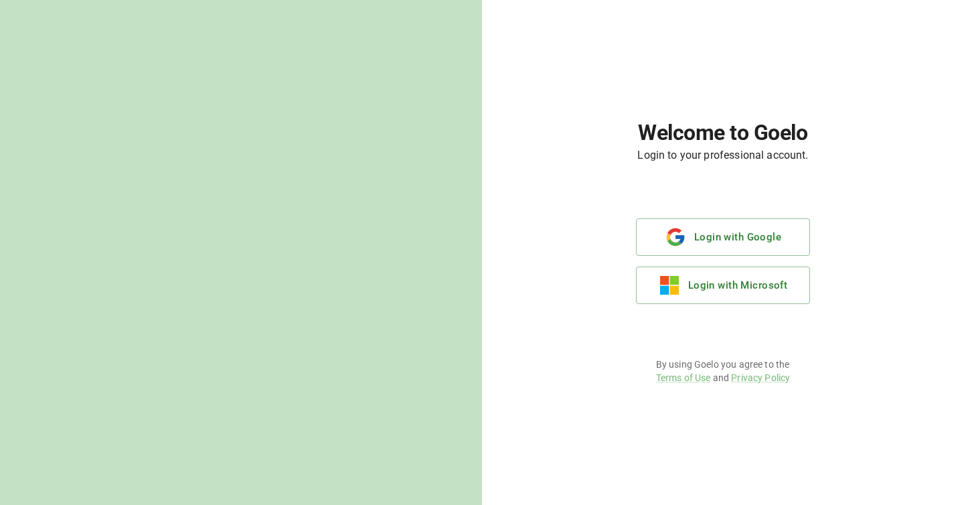  Describe the element at coordinates (723, 371) in the screenshot. I see `p: By using Goelo you agree to the and` at that location.